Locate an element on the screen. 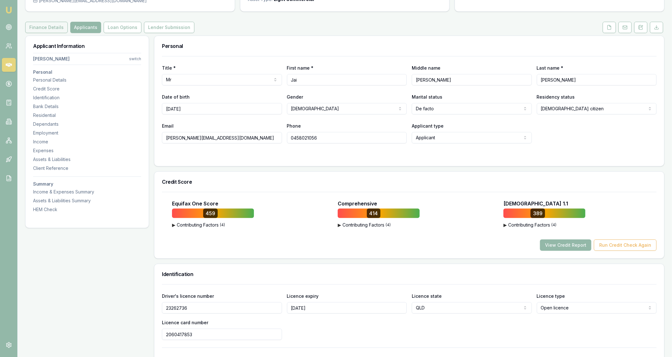  div: Employment is located at coordinates (87, 133).